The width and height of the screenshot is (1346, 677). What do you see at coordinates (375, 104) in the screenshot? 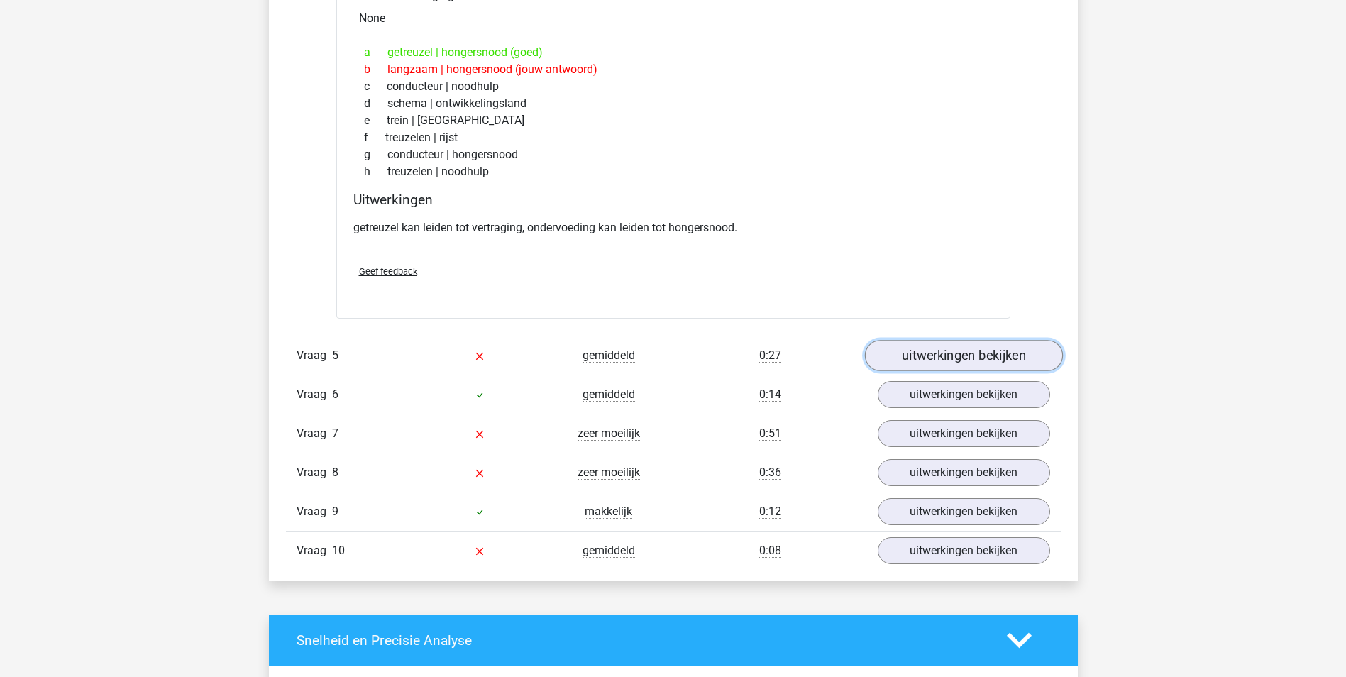
I see `span: d` at bounding box center [375, 104].